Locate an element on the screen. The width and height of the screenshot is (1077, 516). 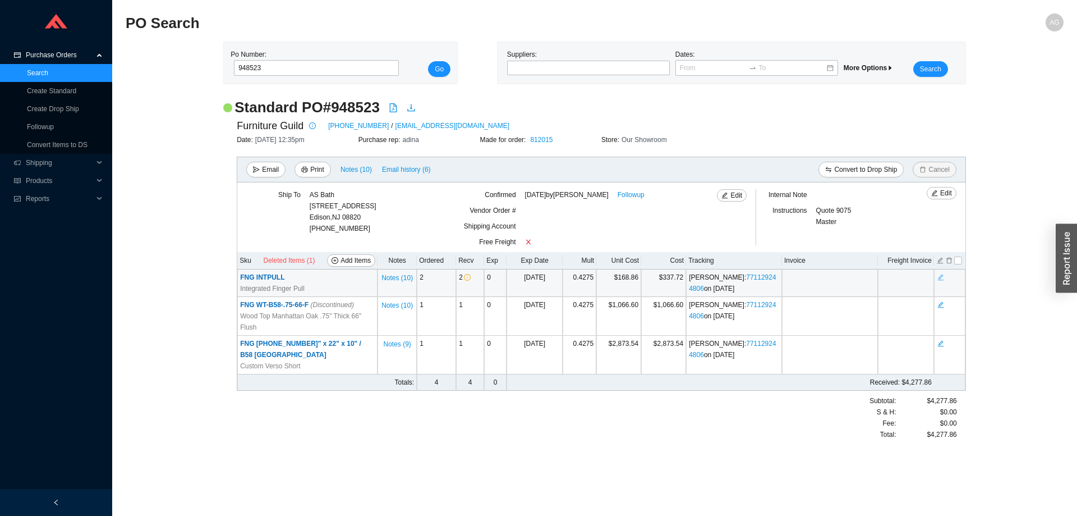
span: file-pdf is located at coordinates (393, 108).